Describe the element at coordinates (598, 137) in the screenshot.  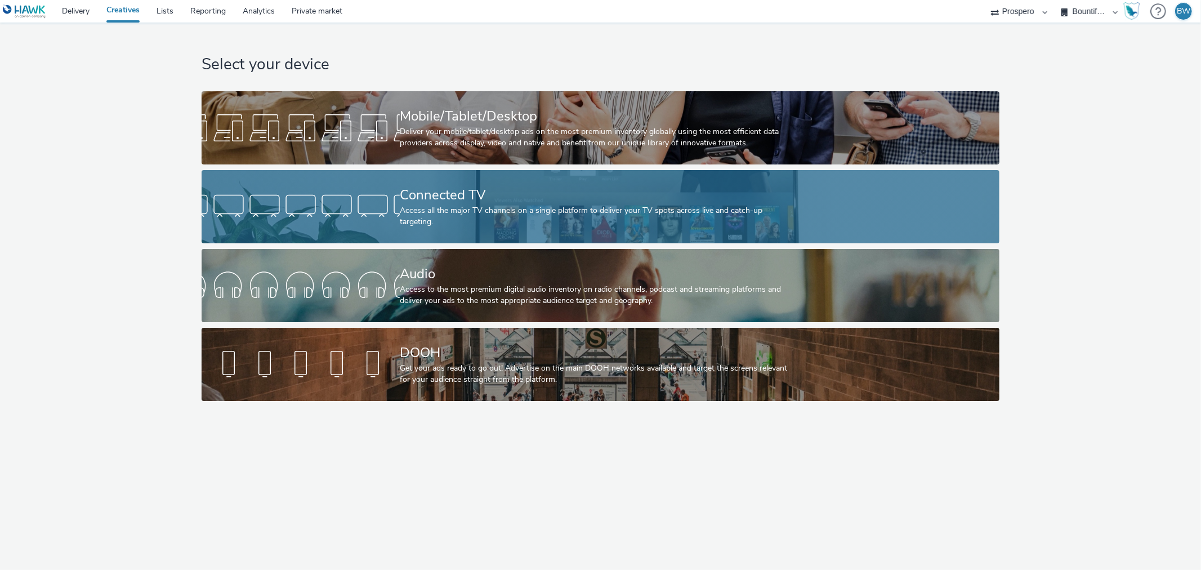
I see `div: Deliver your mobile/tablet/desktop ads on the most premium inventory globally using the most effi...` at that location.